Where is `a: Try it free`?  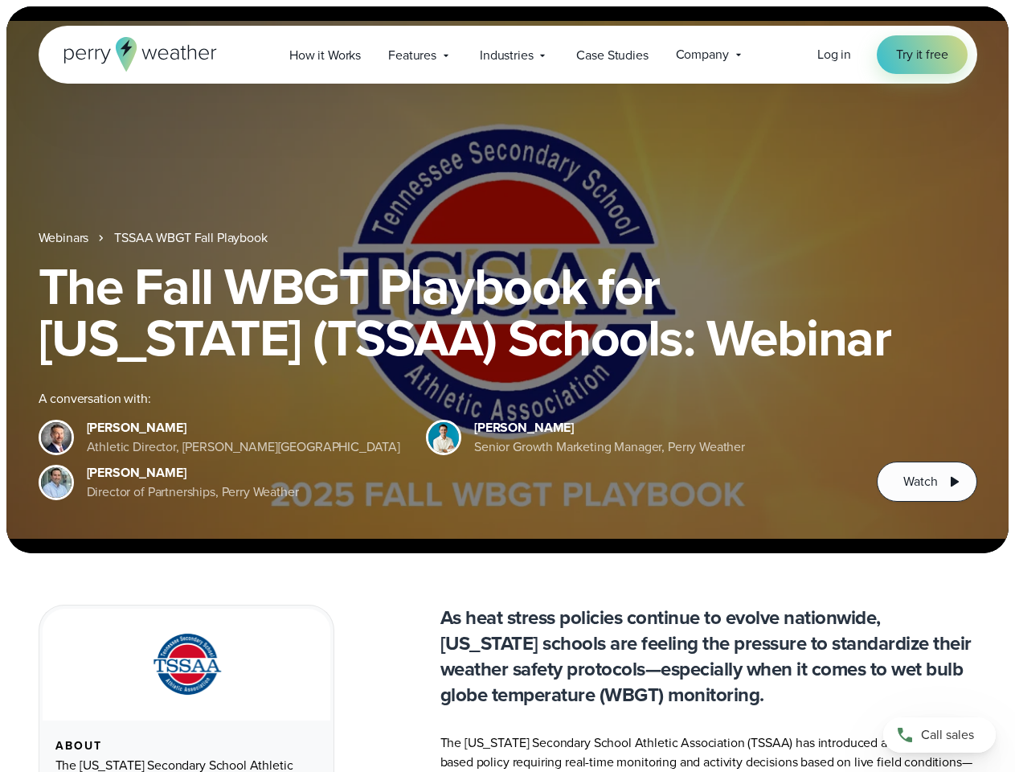
a: Try it free is located at coordinates (922, 55).